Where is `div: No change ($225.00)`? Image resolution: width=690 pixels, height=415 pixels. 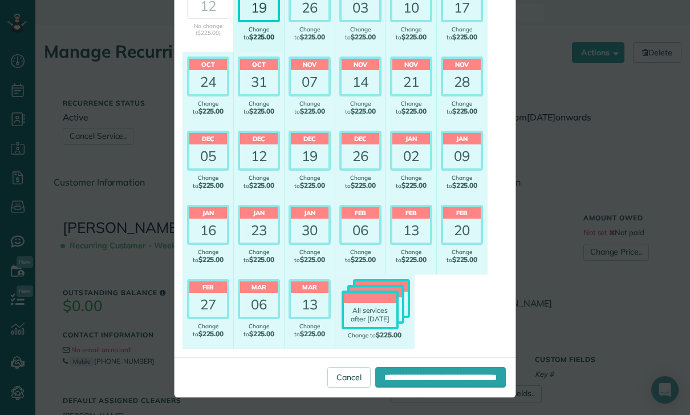 div: No change ($225.00) is located at coordinates (208, 30).